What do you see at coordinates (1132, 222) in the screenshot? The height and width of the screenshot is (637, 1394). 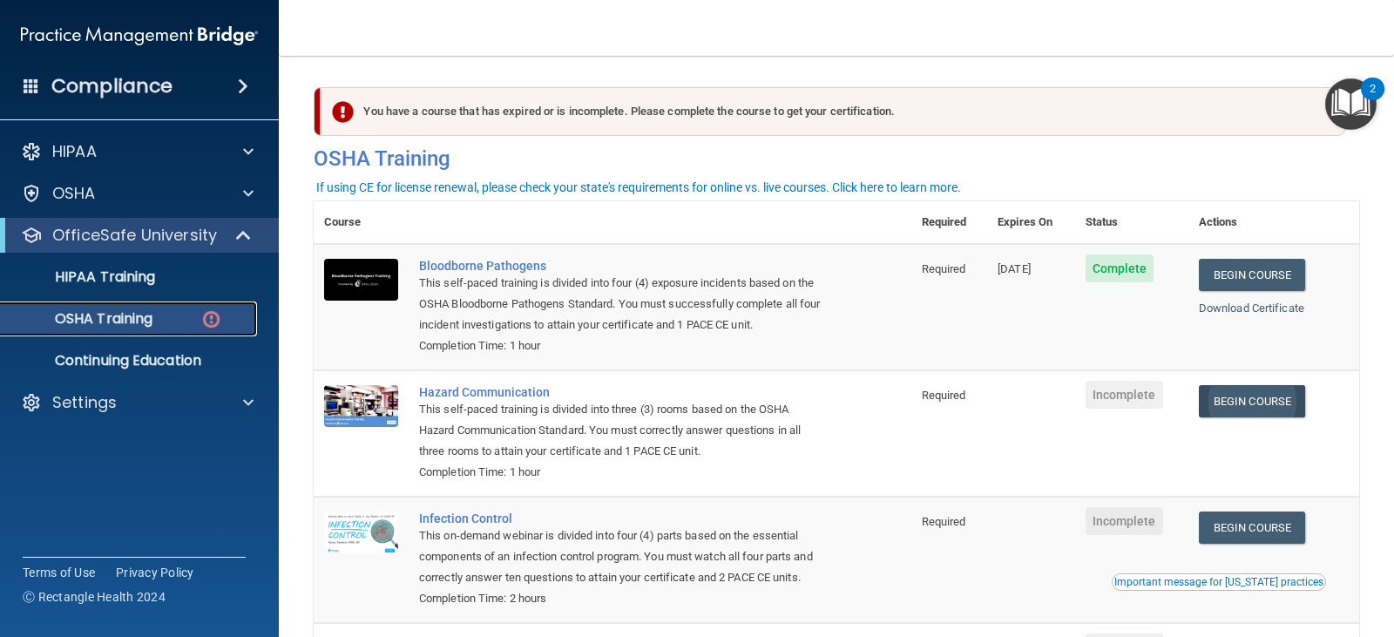 I see `th: Status` at bounding box center [1132, 222].